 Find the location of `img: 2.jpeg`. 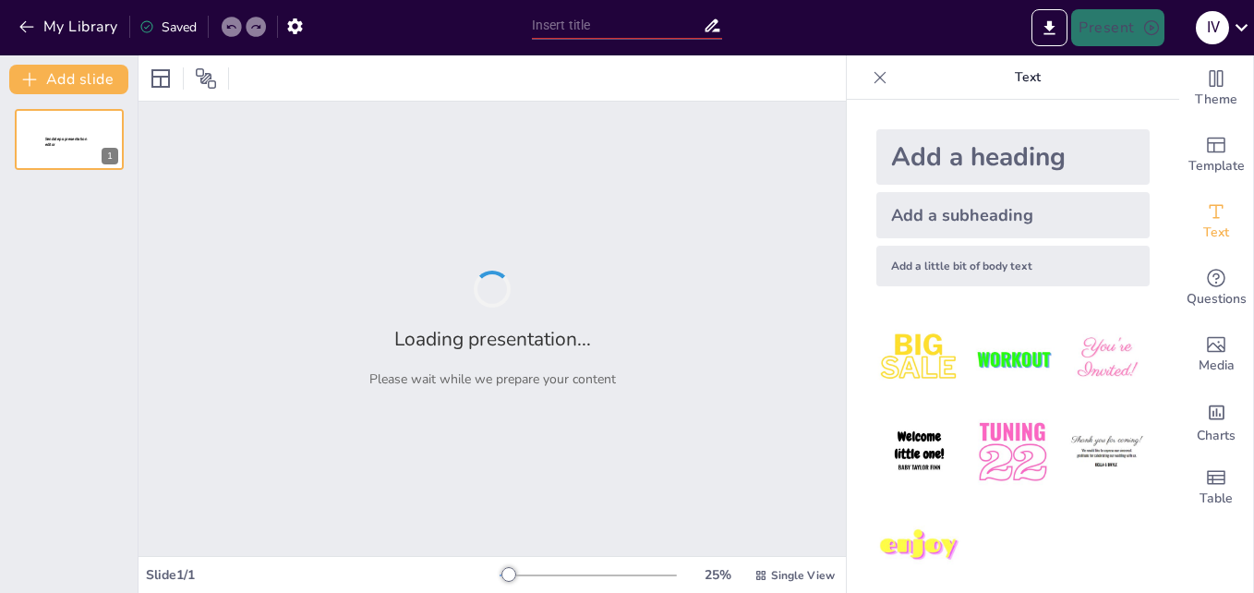

img: 2.jpeg is located at coordinates (1012, 358).